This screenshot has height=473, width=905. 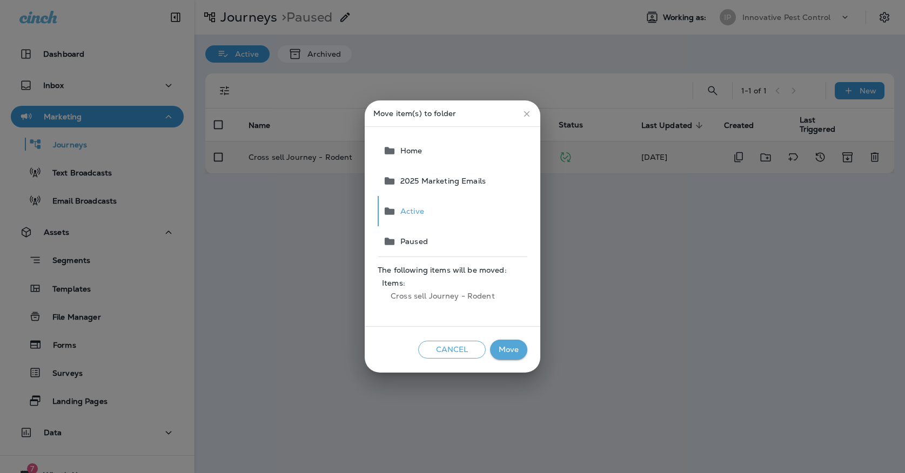 What do you see at coordinates (410, 211) in the screenshot?
I see `span: Active` at bounding box center [410, 211].